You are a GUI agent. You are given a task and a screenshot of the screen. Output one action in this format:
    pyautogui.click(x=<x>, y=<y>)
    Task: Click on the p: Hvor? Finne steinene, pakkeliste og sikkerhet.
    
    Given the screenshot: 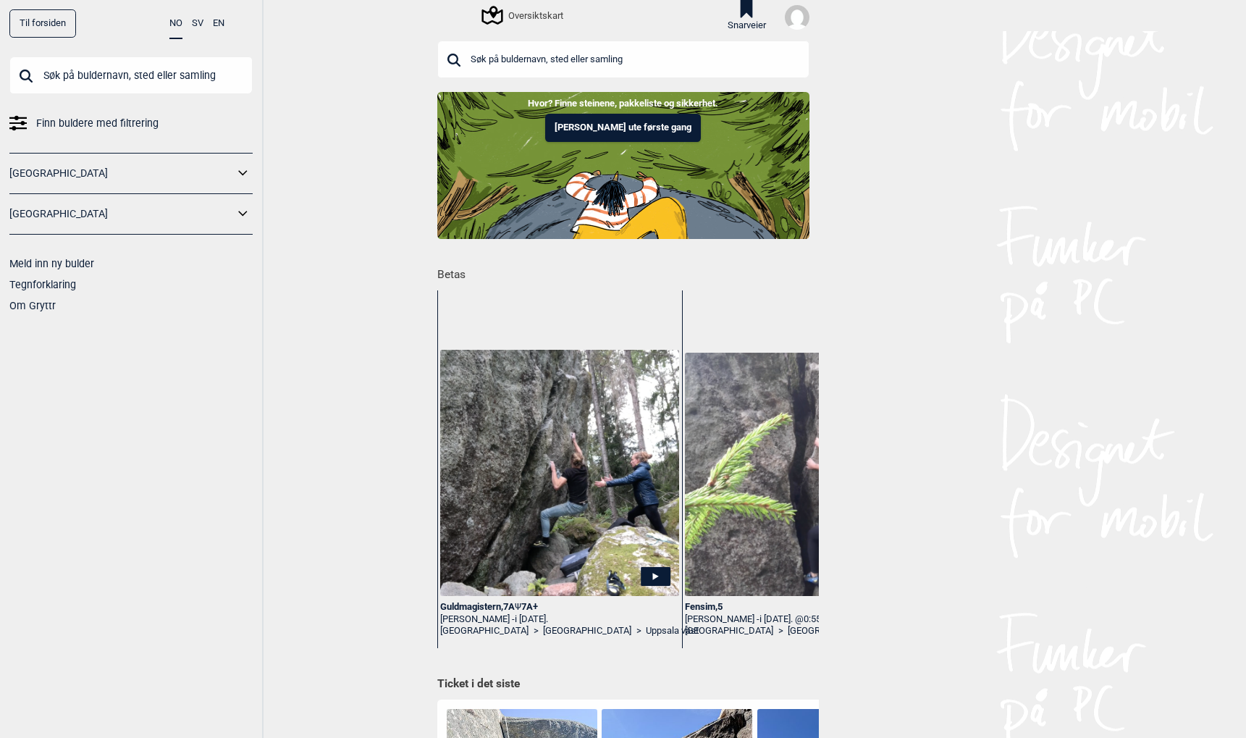 What is the action you would take?
    pyautogui.click(x=623, y=104)
    